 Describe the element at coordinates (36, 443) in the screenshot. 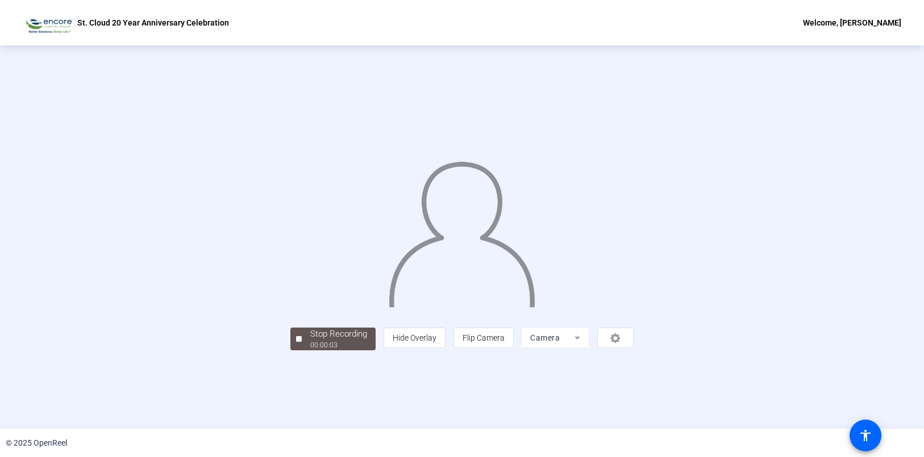

I see `div: © 2025 OpenReel` at that location.